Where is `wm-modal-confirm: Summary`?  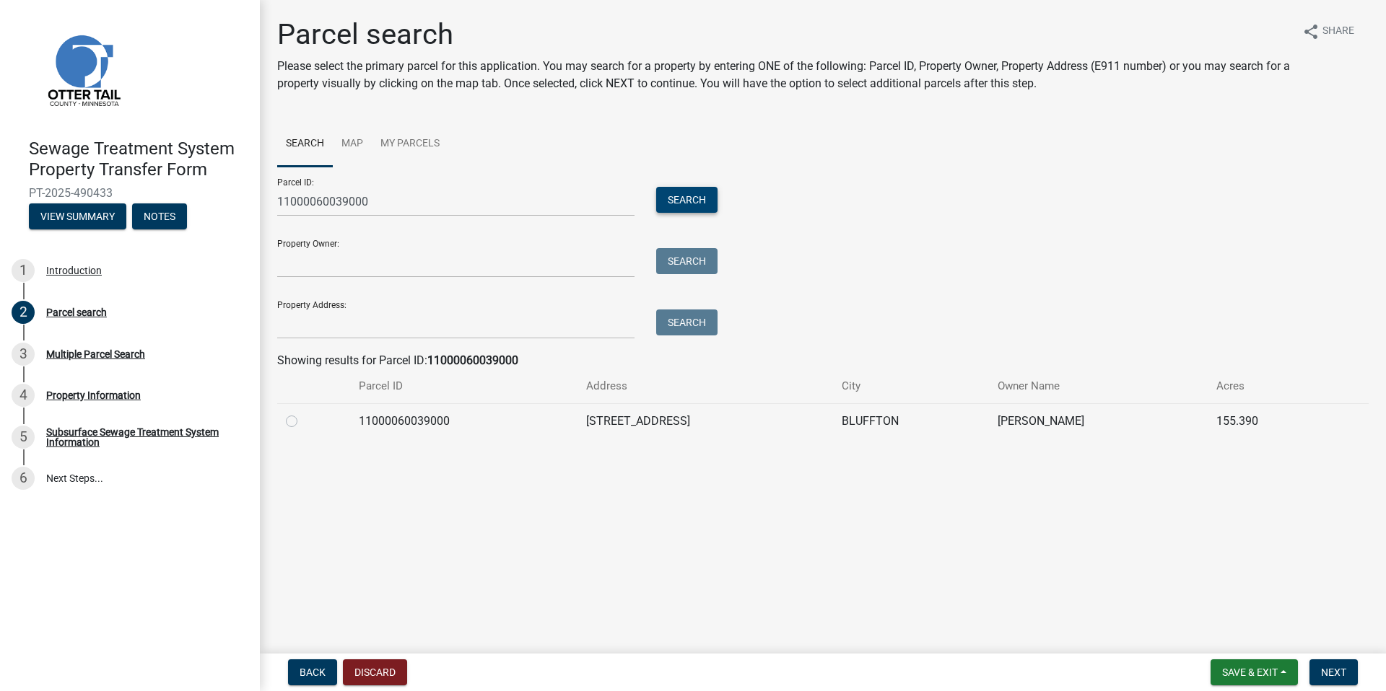 wm-modal-confirm: Summary is located at coordinates (77, 217).